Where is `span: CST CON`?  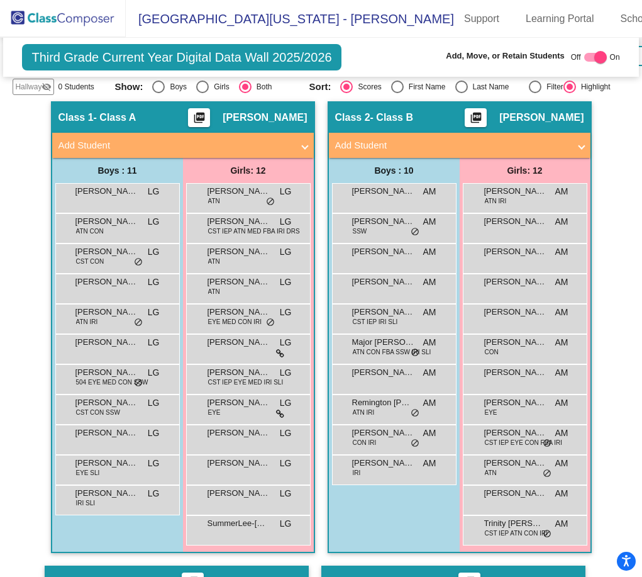
span: CST CON is located at coordinates (90, 261).